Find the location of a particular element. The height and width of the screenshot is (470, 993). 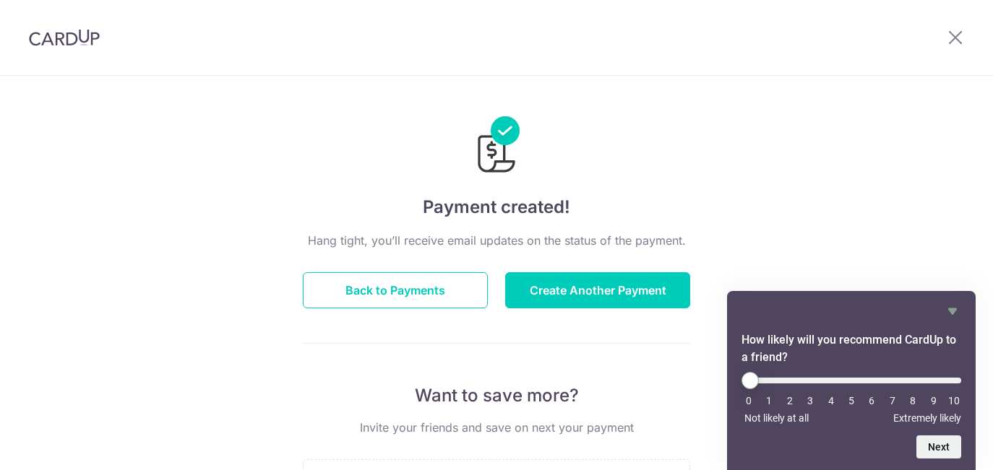

p: Hang tight, you’ll receive email updates on the status of the payment. is located at coordinates (496, 241).